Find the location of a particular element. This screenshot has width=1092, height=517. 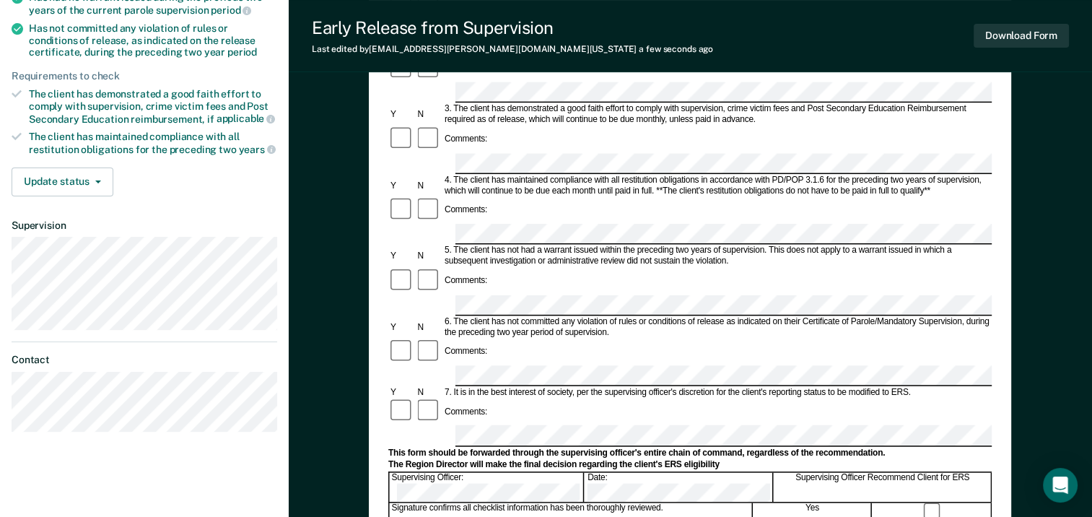

div: This form should be forwarded through the supervising officer's entire chain of command, regardle... is located at coordinates (690, 452).